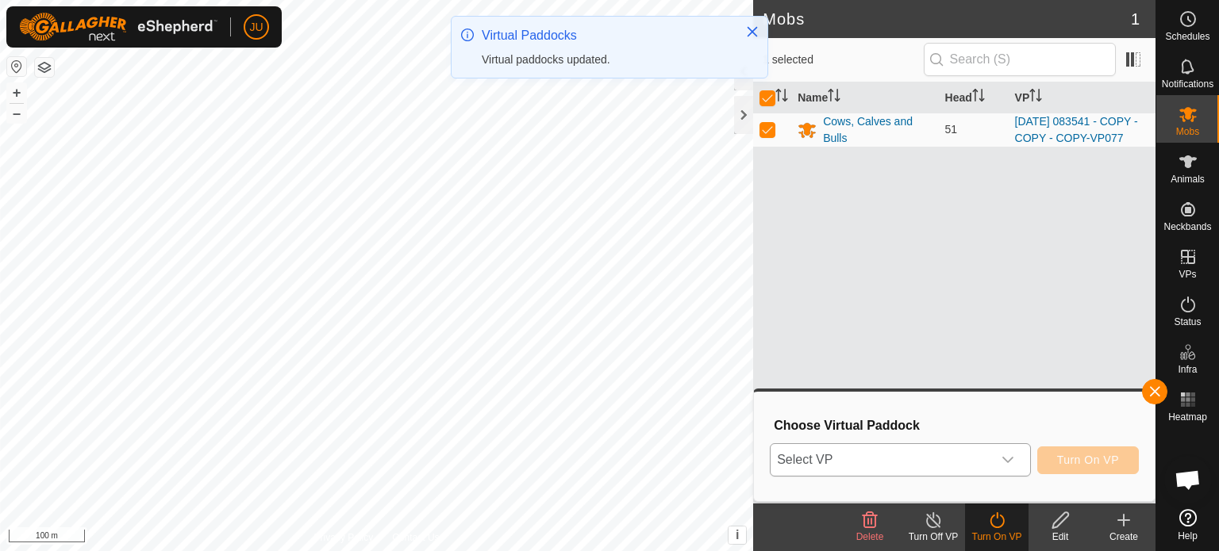  Describe the element at coordinates (1134, 19) in the screenshot. I see `span: 1` at that location.